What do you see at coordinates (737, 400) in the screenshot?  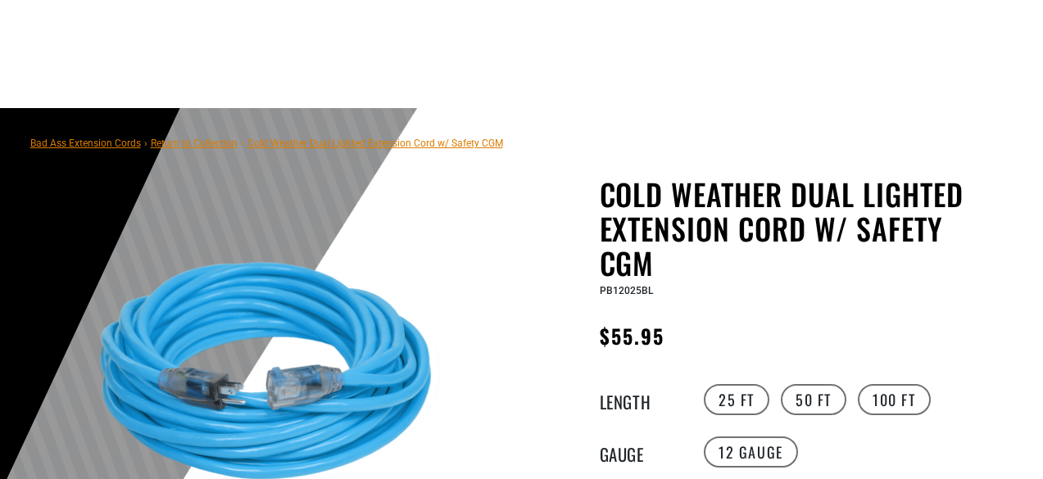 I see `label: 25 FT` at bounding box center [737, 400].